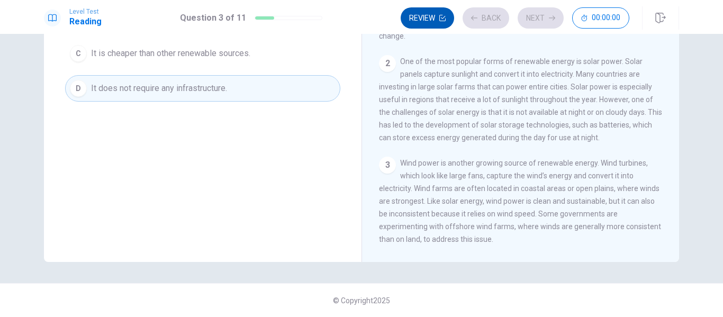 The image size is (723, 317). I want to click on h1: Reading, so click(85, 22).